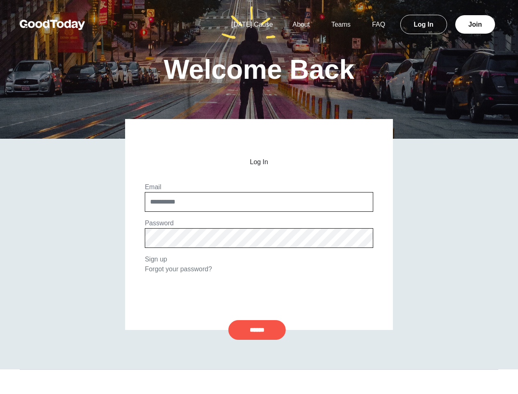 The image size is (518, 394). Describe the element at coordinates (53, 25) in the screenshot. I see `img: GoodToday` at that location.